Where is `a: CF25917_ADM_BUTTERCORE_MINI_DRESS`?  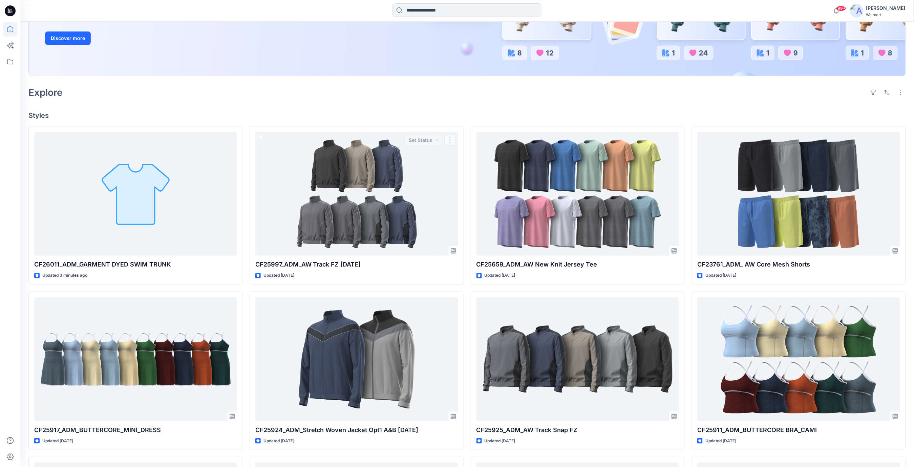
a: CF25917_ADM_BUTTERCORE_MINI_DRESS is located at coordinates (136, 359).